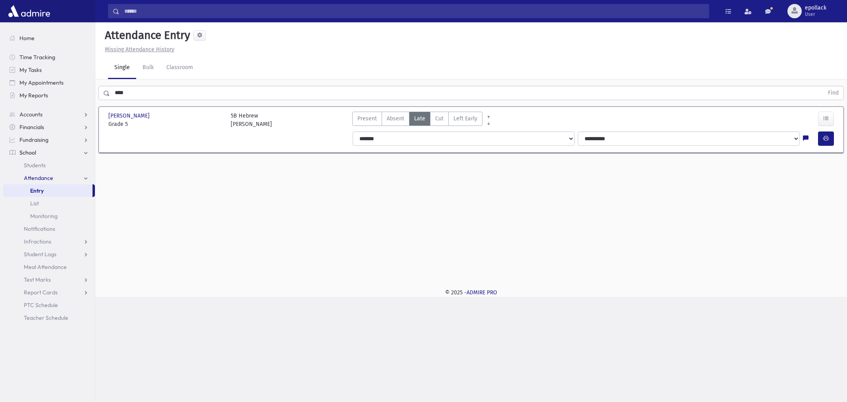 This screenshot has height=402, width=847. I want to click on a: Fundraising, so click(49, 140).